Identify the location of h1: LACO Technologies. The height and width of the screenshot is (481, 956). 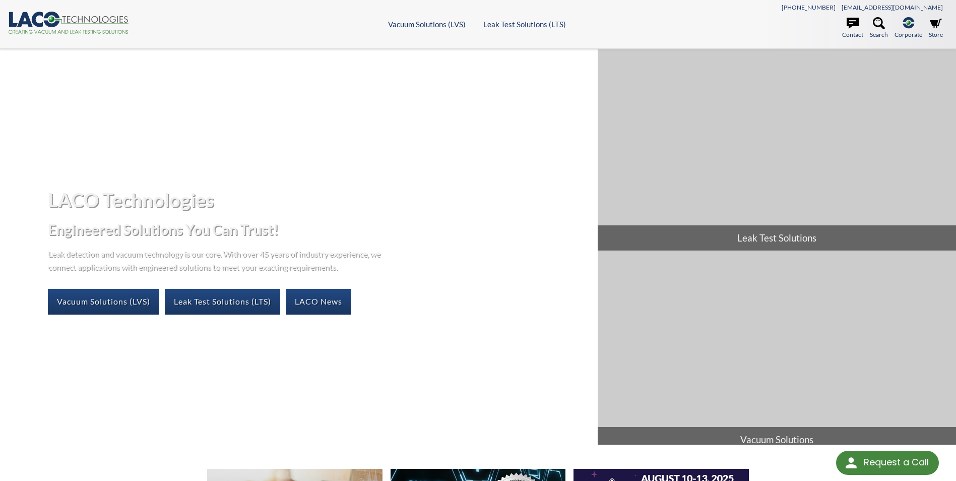
(318, 199).